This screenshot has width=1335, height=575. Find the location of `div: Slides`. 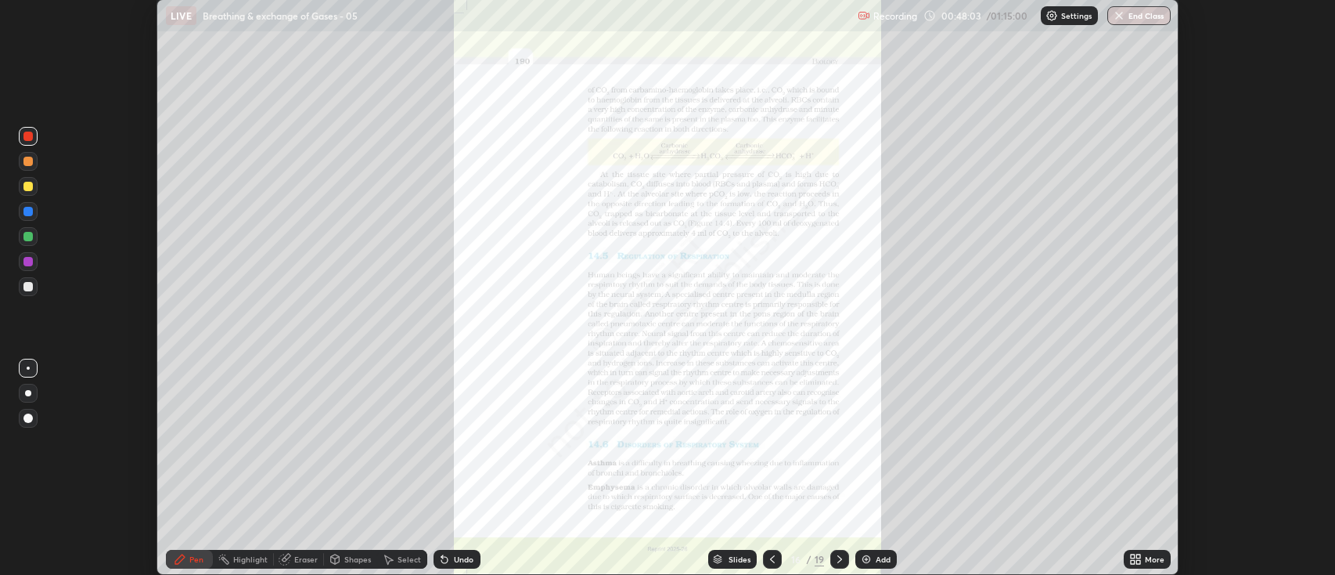

div: Slides is located at coordinates (740, 559).